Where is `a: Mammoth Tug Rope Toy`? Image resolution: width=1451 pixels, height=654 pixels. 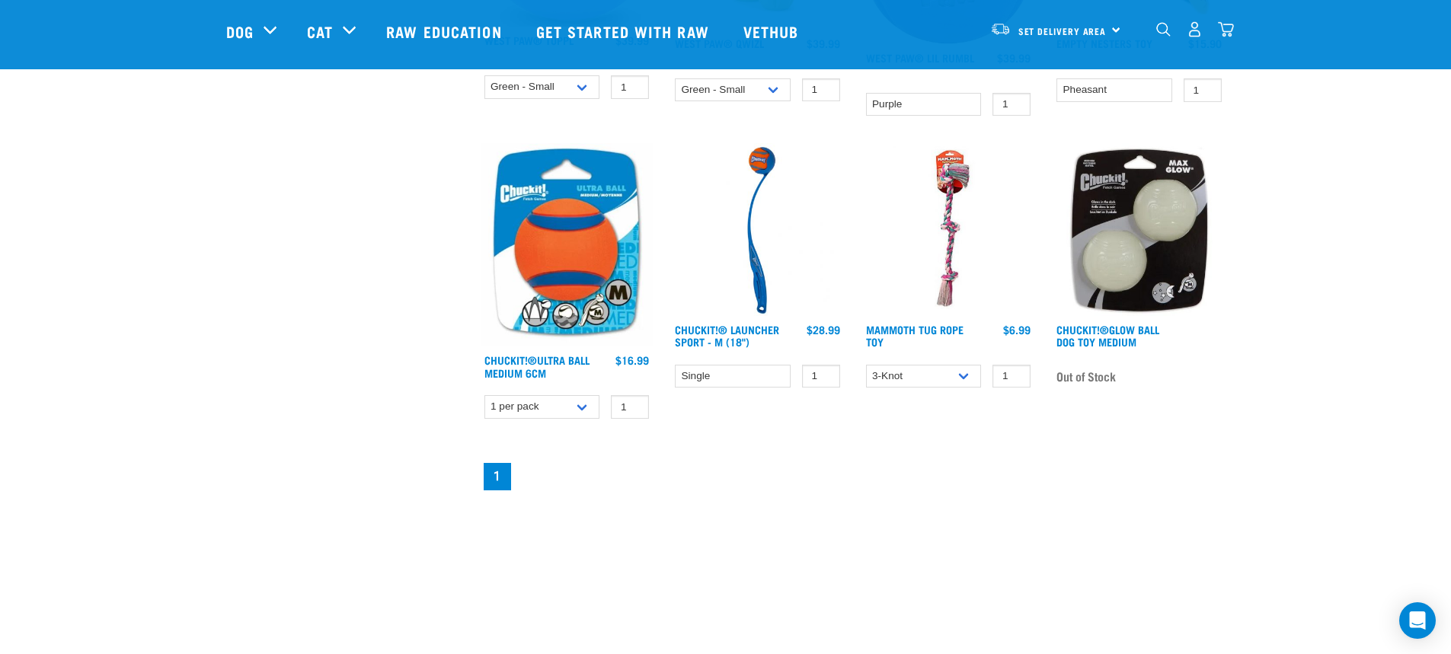
a: Mammoth Tug Rope Toy is located at coordinates (915, 335).